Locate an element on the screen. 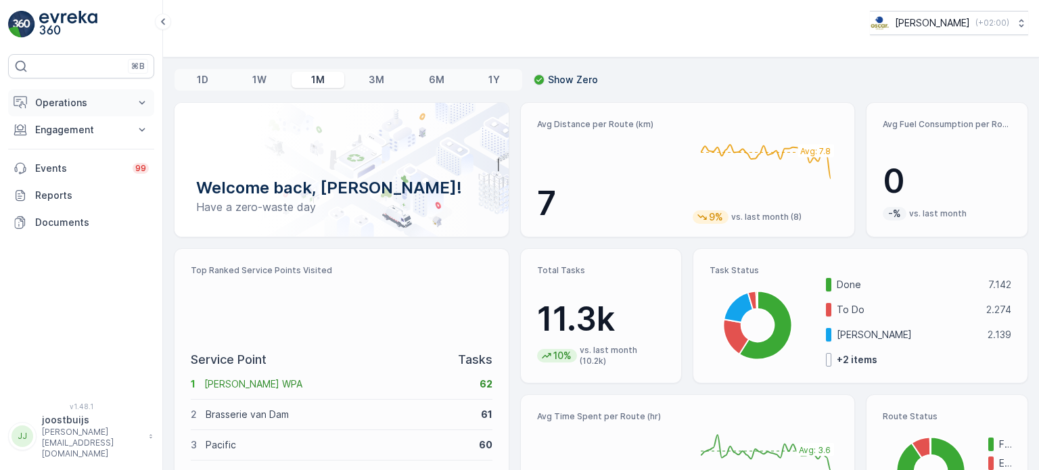 The width and height of the screenshot is (1039, 470). p: 1D is located at coordinates (202, 80).